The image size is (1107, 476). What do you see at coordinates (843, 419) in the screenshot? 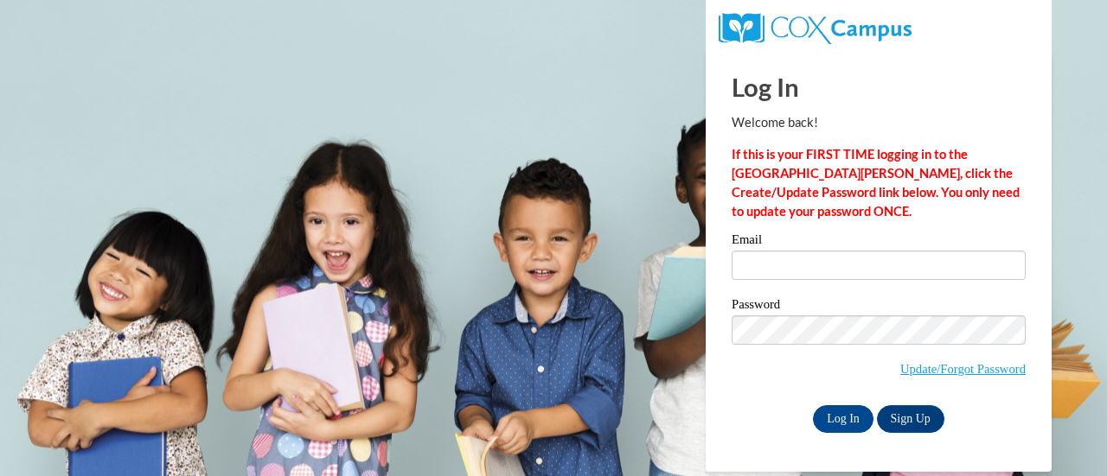
I see `input: Log In` at bounding box center [843, 419].